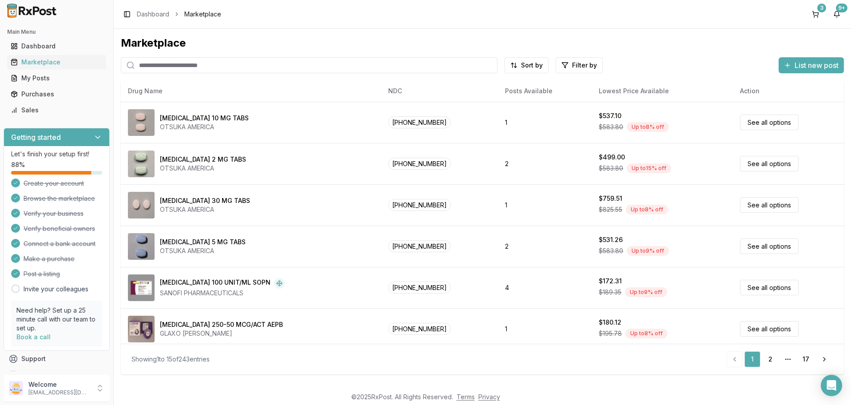 This screenshot has width=851, height=405. Describe the element at coordinates (837, 14) in the screenshot. I see `button: 9+` at that location.